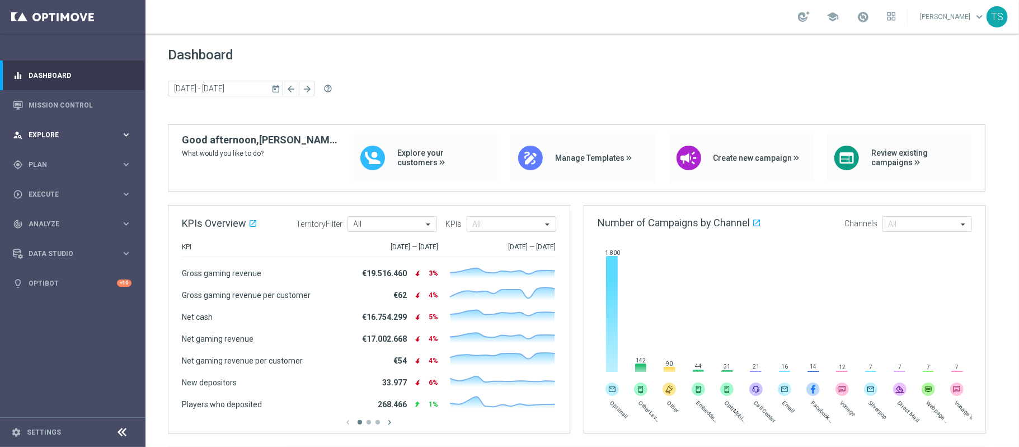  Describe the element at coordinates (72, 283) in the screenshot. I see `div: lightbulb Optibot +10` at that location.